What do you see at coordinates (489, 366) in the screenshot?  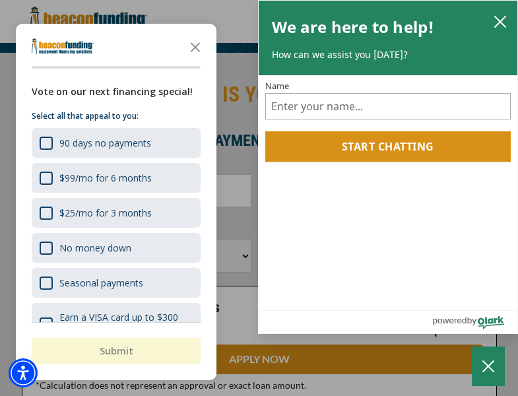 I see `button: Close Chatbox` at bounding box center [489, 366].